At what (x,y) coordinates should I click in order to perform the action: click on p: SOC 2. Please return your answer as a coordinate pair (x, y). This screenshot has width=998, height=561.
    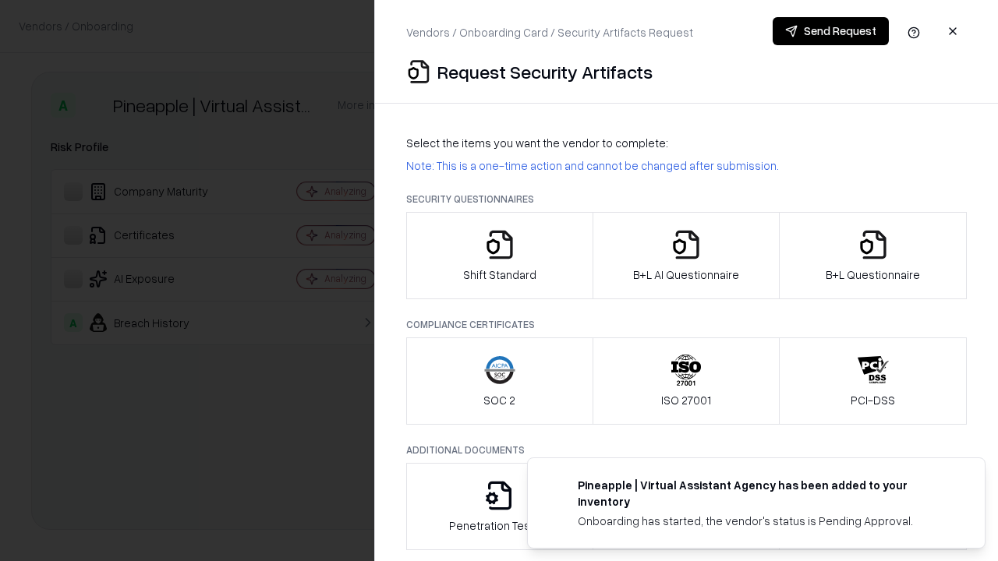
    Looking at the image, I should click on (499, 400).